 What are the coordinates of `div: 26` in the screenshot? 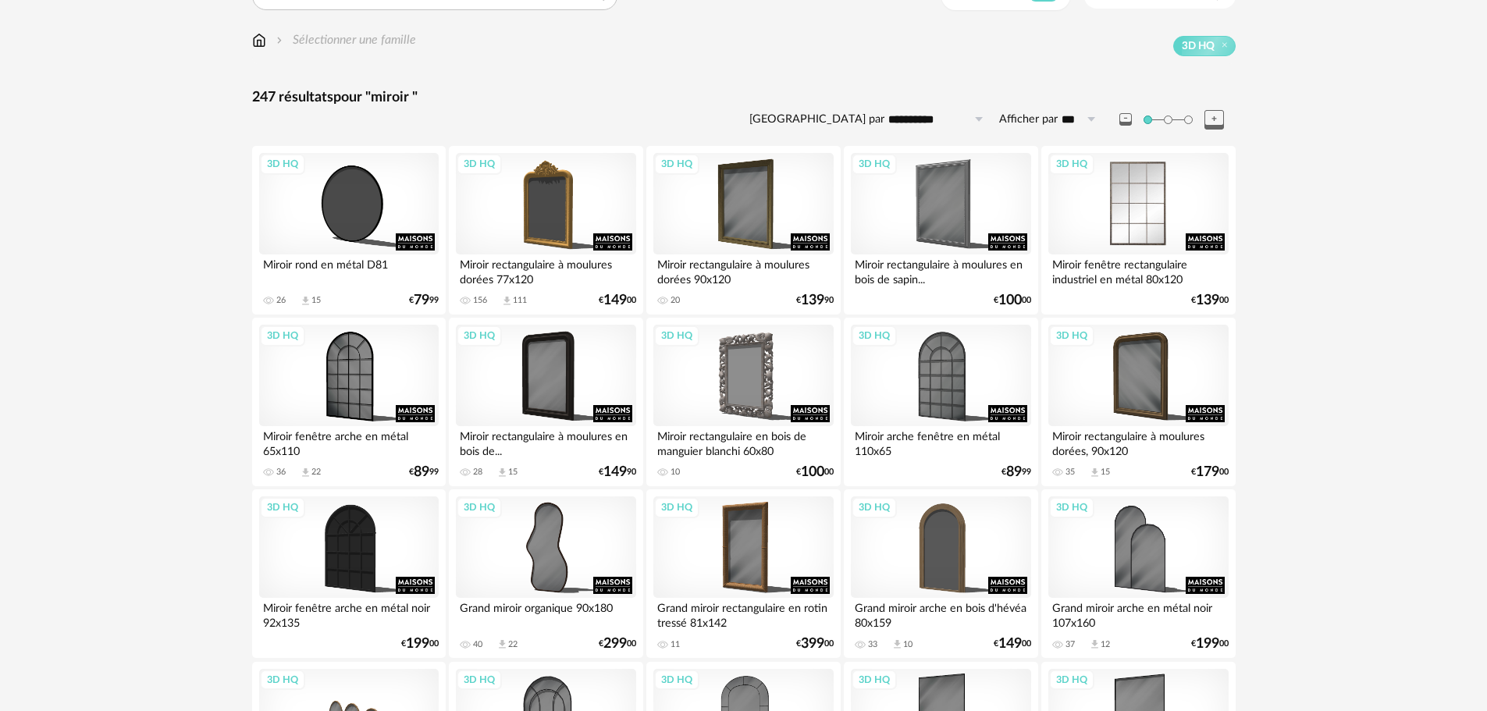 It's located at (281, 300).